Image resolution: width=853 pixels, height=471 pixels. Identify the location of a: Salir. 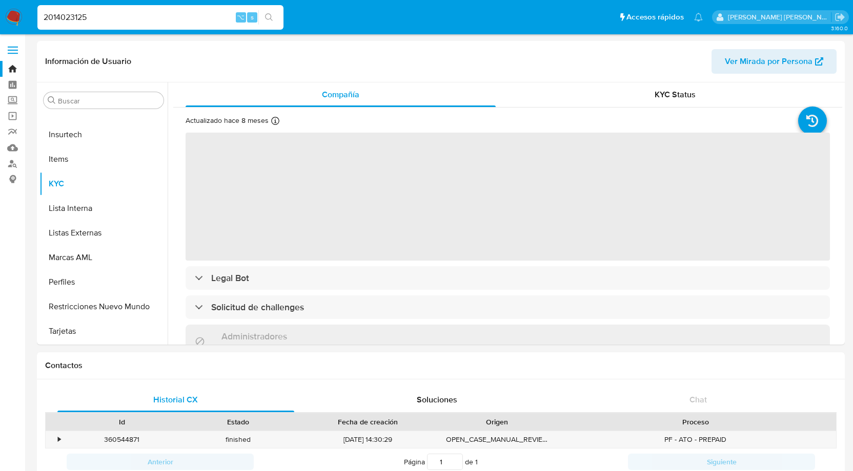
(839, 17).